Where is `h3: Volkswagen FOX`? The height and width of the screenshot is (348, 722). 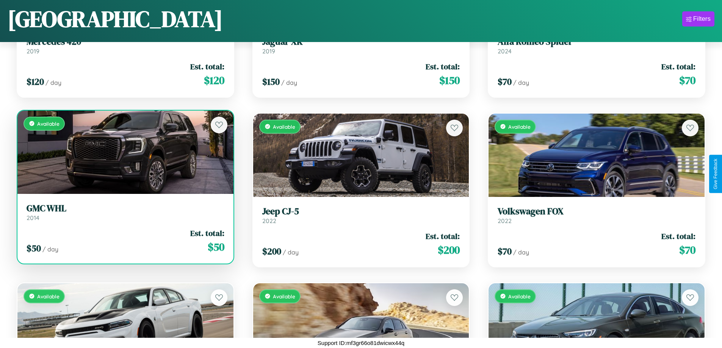
h3: Volkswagen FOX is located at coordinates (597, 212).